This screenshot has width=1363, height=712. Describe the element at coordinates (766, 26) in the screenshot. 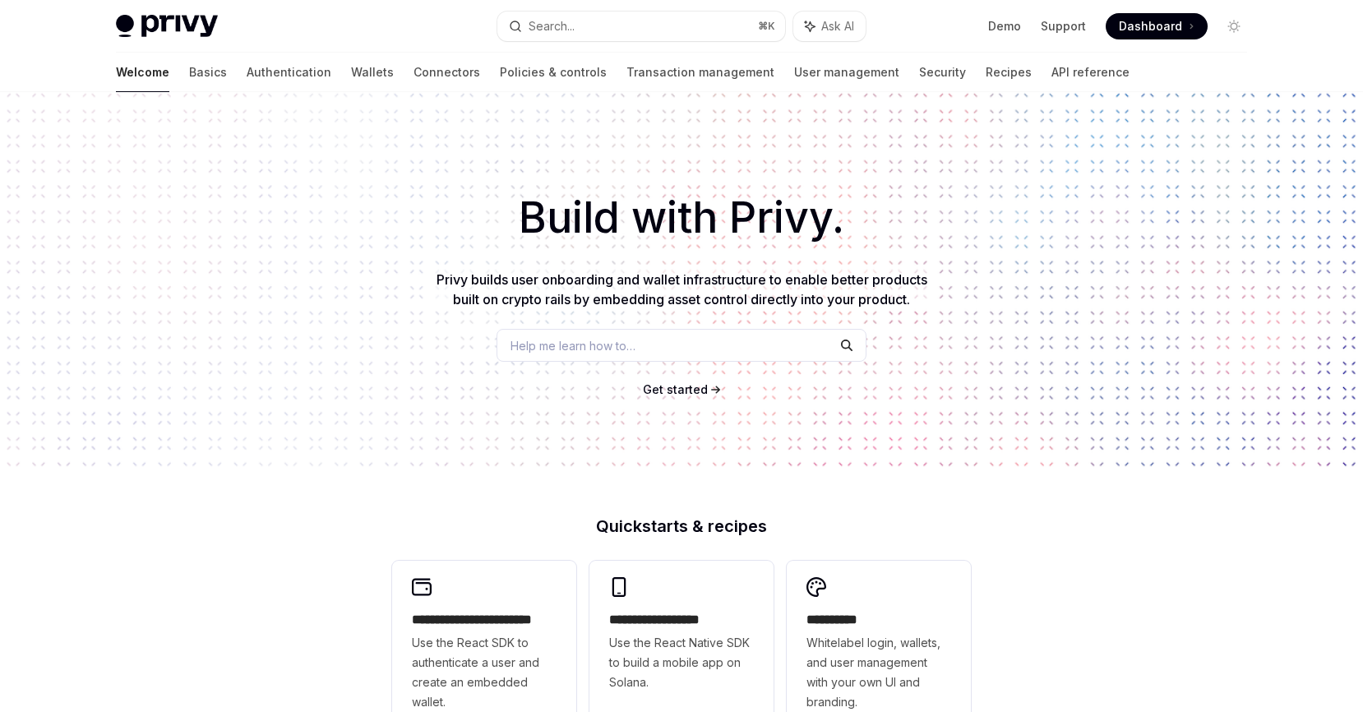

I see `span: ⌘ K` at that location.